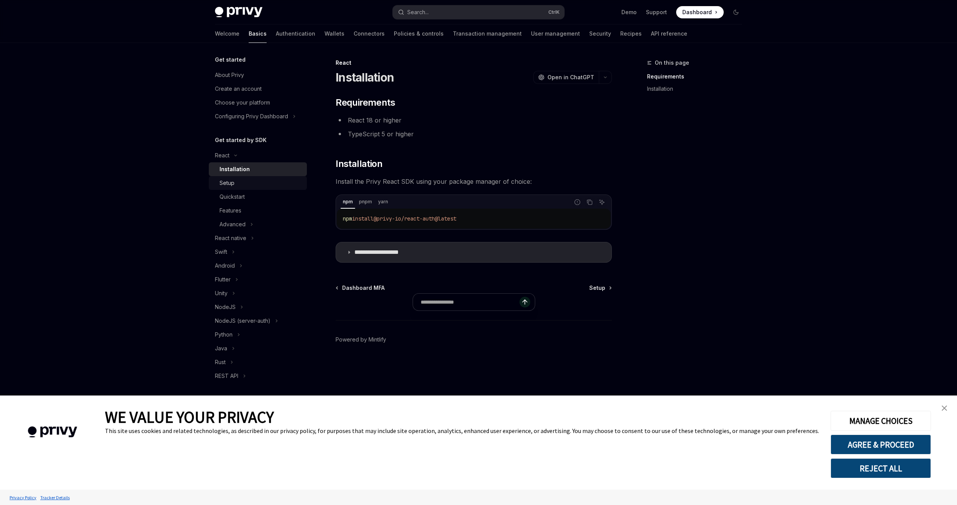  Describe the element at coordinates (462, 431) in the screenshot. I see `div: This site uses cookies and related technologies, as described in our privacy policy, for purposes...` at that location.